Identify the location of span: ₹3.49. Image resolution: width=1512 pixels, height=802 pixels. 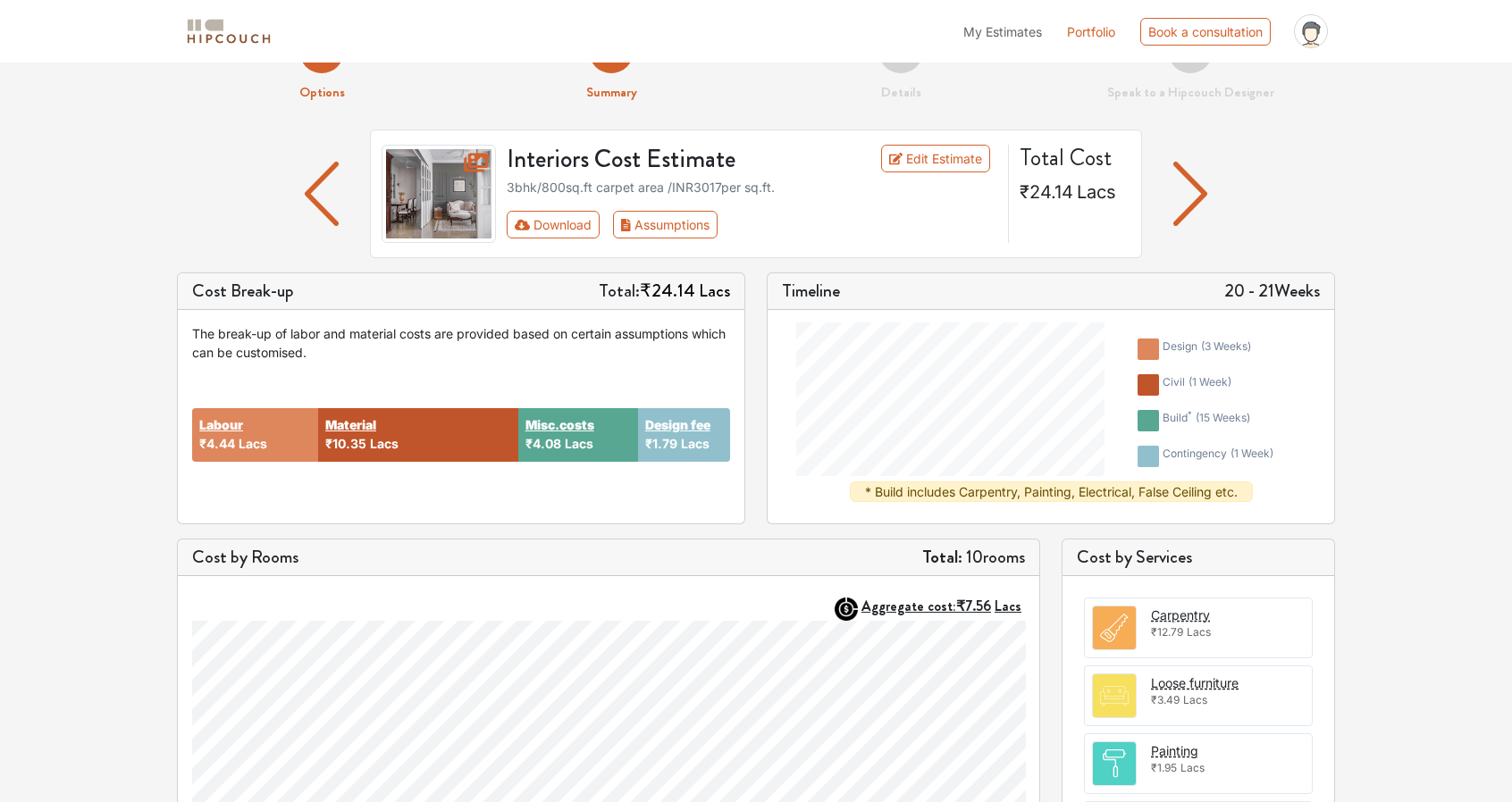
(1165, 699).